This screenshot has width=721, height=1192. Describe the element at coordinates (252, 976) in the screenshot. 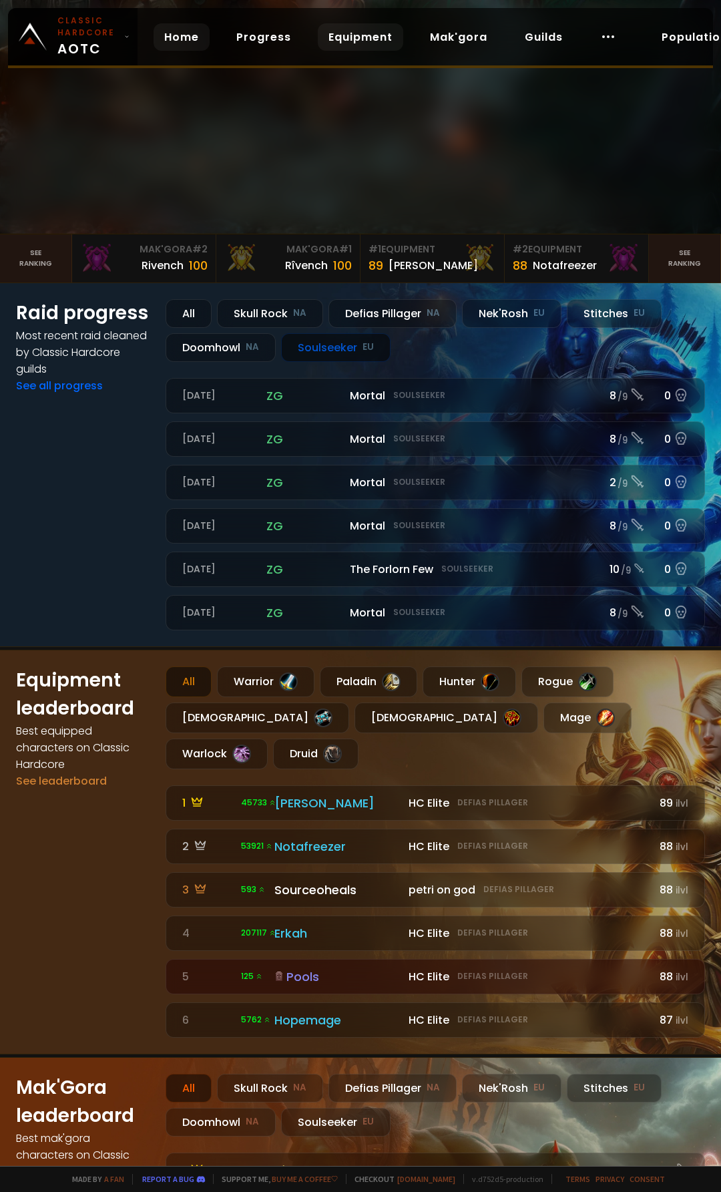

I see `span: 125` at that location.